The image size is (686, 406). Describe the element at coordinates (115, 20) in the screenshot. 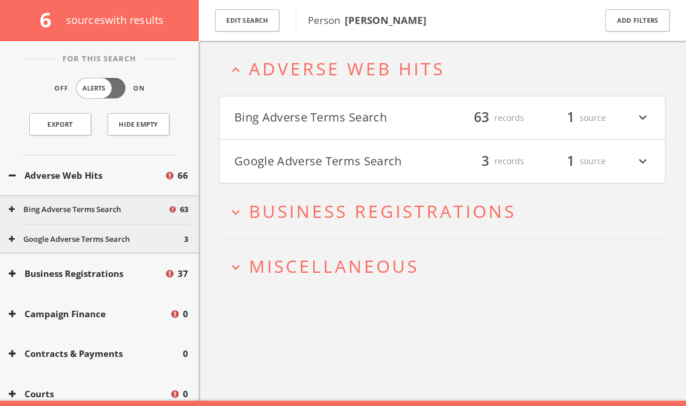

I see `span: source s with results` at that location.